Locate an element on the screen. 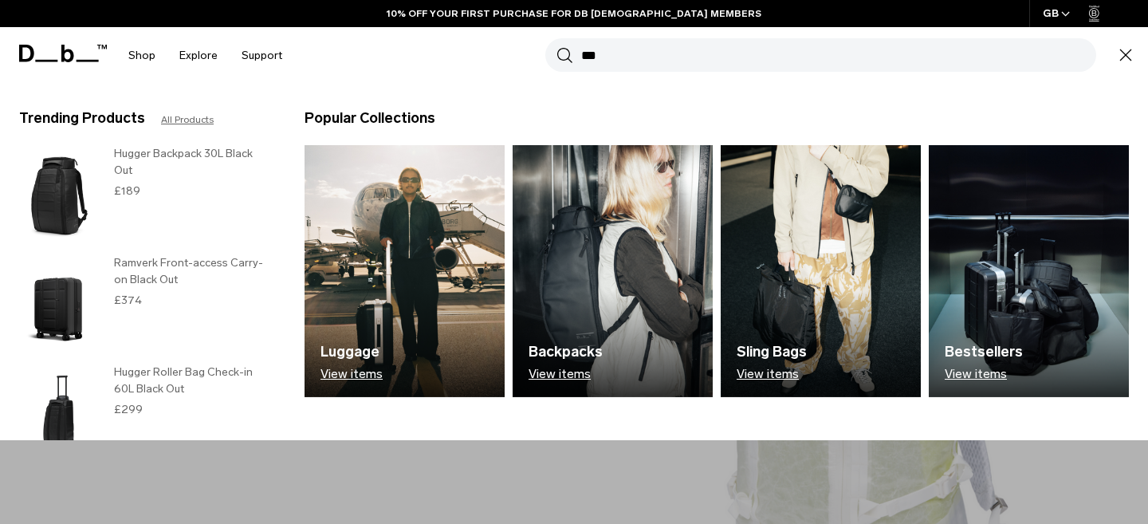  h3: Hugger Roller Bag Check-in 60L Black Out is located at coordinates (193, 380).